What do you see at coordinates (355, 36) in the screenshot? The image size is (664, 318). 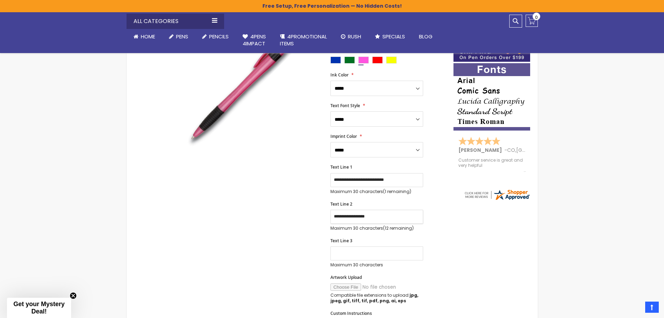 I see `span: Rush` at bounding box center [355, 36].